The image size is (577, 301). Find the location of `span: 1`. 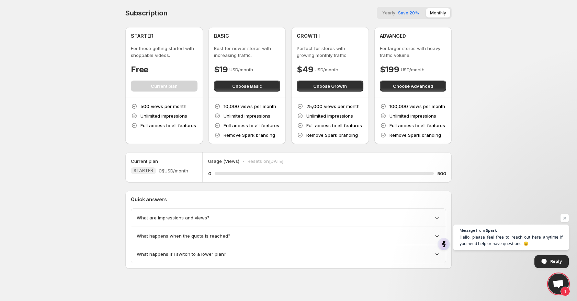

span: 1 is located at coordinates (565, 292).